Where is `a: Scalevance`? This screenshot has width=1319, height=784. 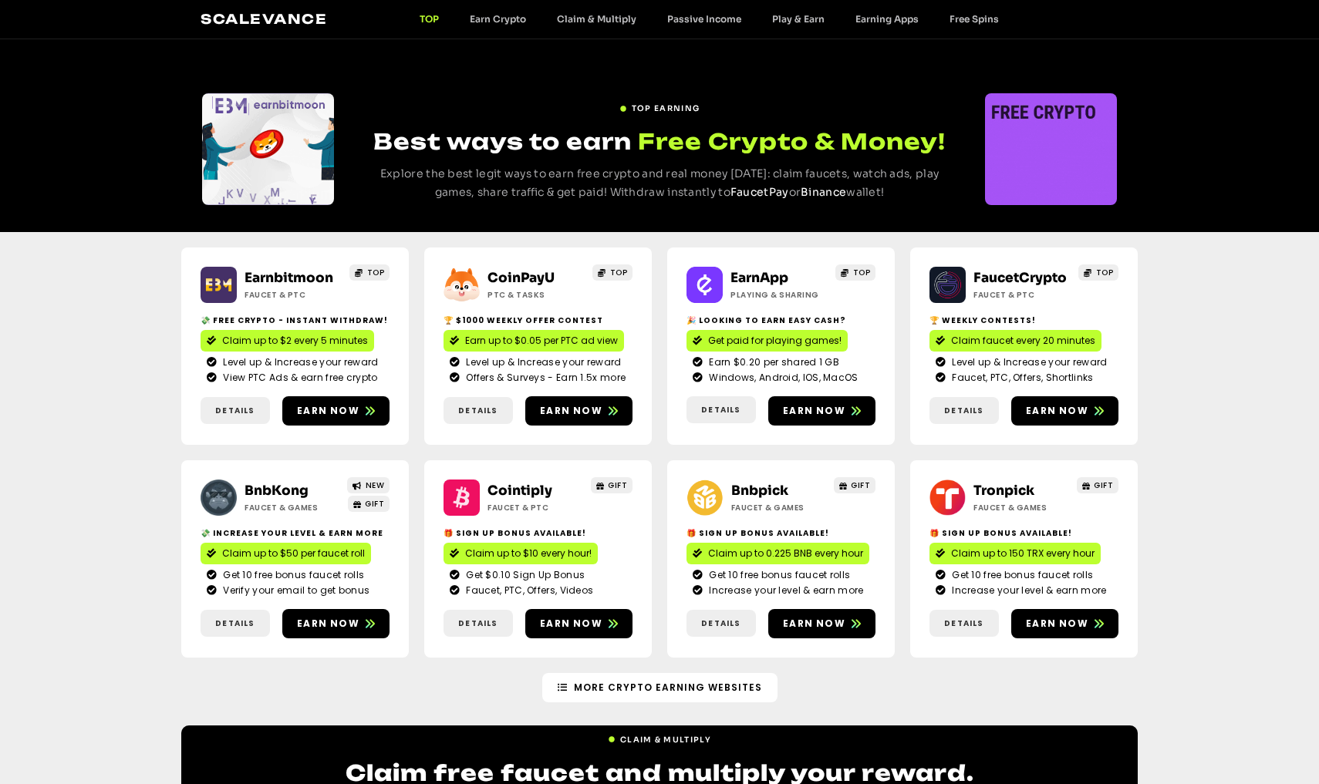 a: Scalevance is located at coordinates (264, 19).